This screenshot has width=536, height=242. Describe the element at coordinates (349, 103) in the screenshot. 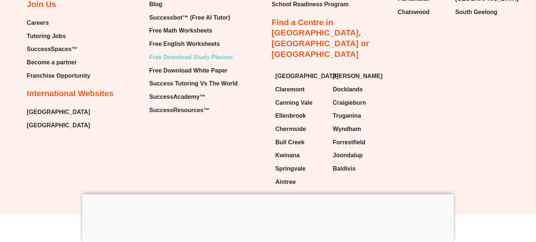

I see `span: Craigieburn` at that location.